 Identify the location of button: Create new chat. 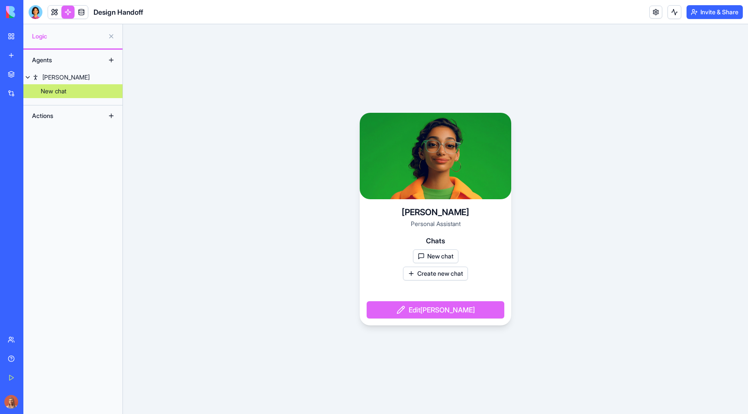
(435, 274).